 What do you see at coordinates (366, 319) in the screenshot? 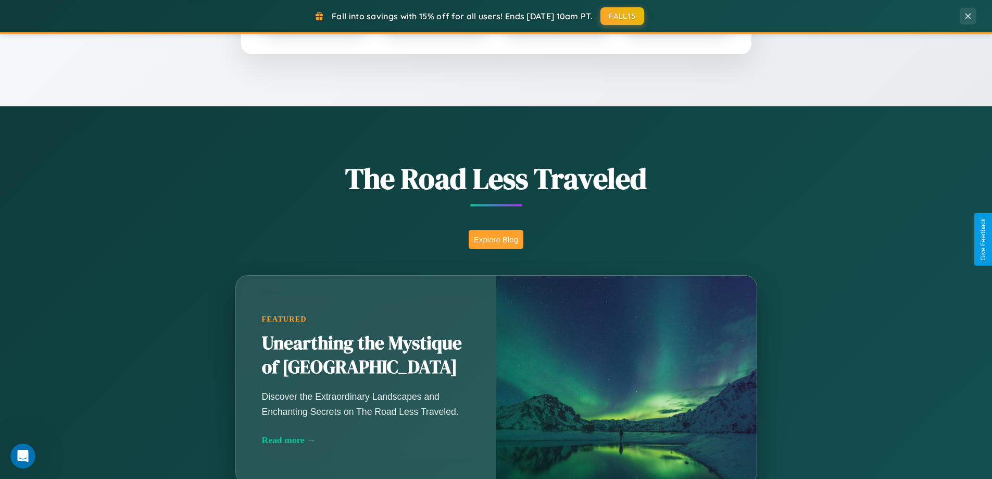
I see `div: Featured` at bounding box center [366, 319].